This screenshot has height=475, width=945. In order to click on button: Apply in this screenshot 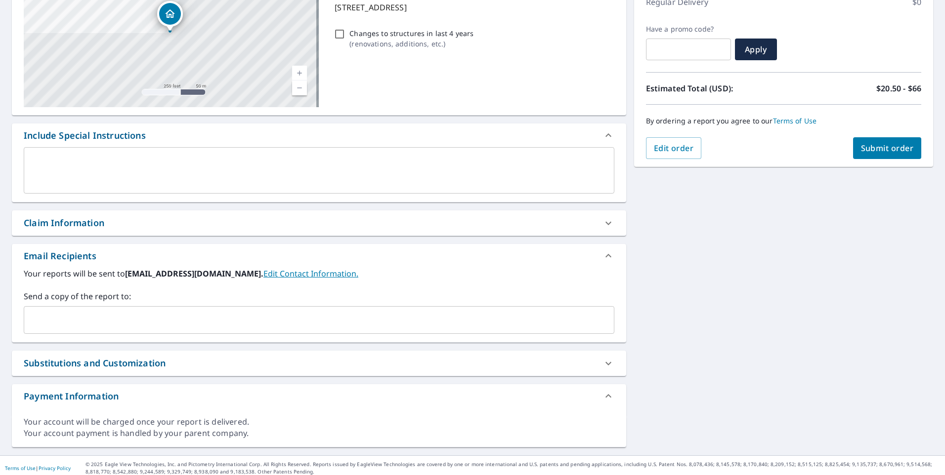, I will do `click(756, 49)`.